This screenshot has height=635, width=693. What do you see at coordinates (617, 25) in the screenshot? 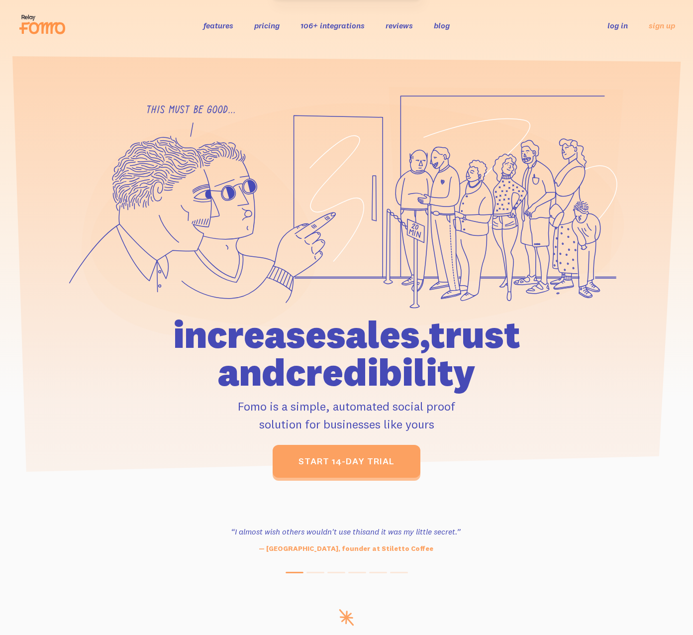
I see `a: log in` at bounding box center [617, 25].